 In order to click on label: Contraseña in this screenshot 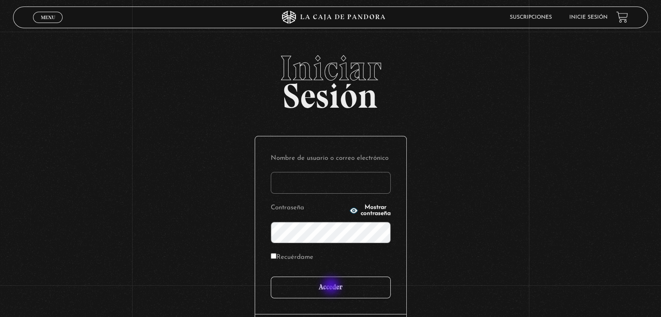, I will do `click(309, 208)`.